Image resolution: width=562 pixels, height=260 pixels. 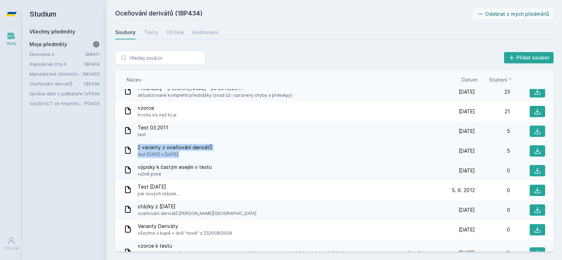 I want to click on a: Kapitálové trhy II, so click(x=57, y=64).